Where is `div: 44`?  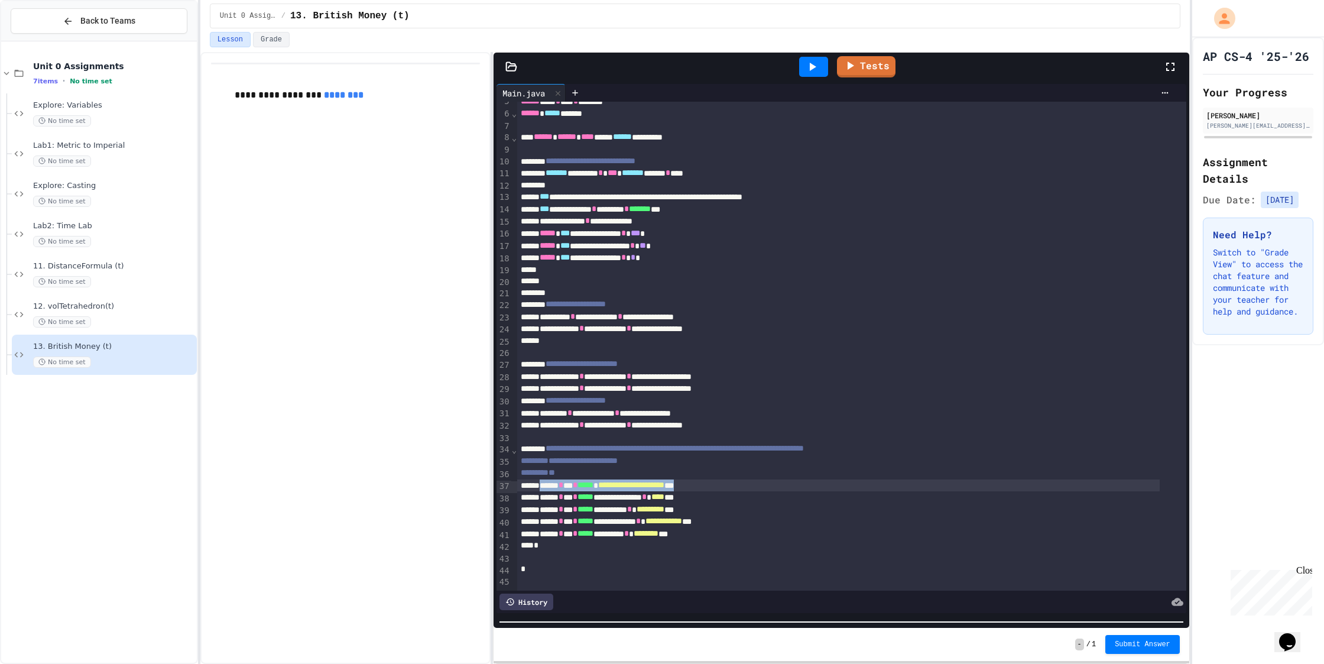 div: 44 is located at coordinates (504, 571).